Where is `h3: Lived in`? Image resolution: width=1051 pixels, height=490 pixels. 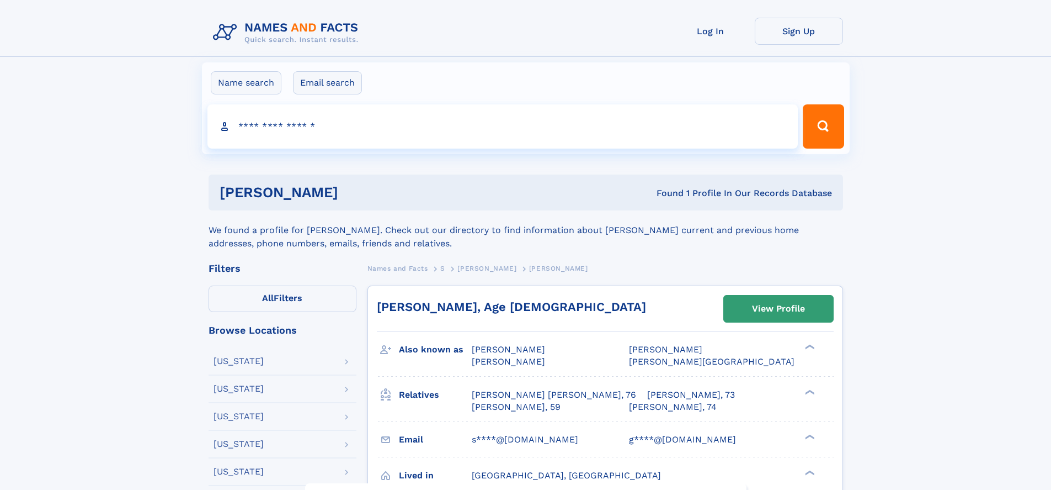 h3: Lived in is located at coordinates (435, 475).